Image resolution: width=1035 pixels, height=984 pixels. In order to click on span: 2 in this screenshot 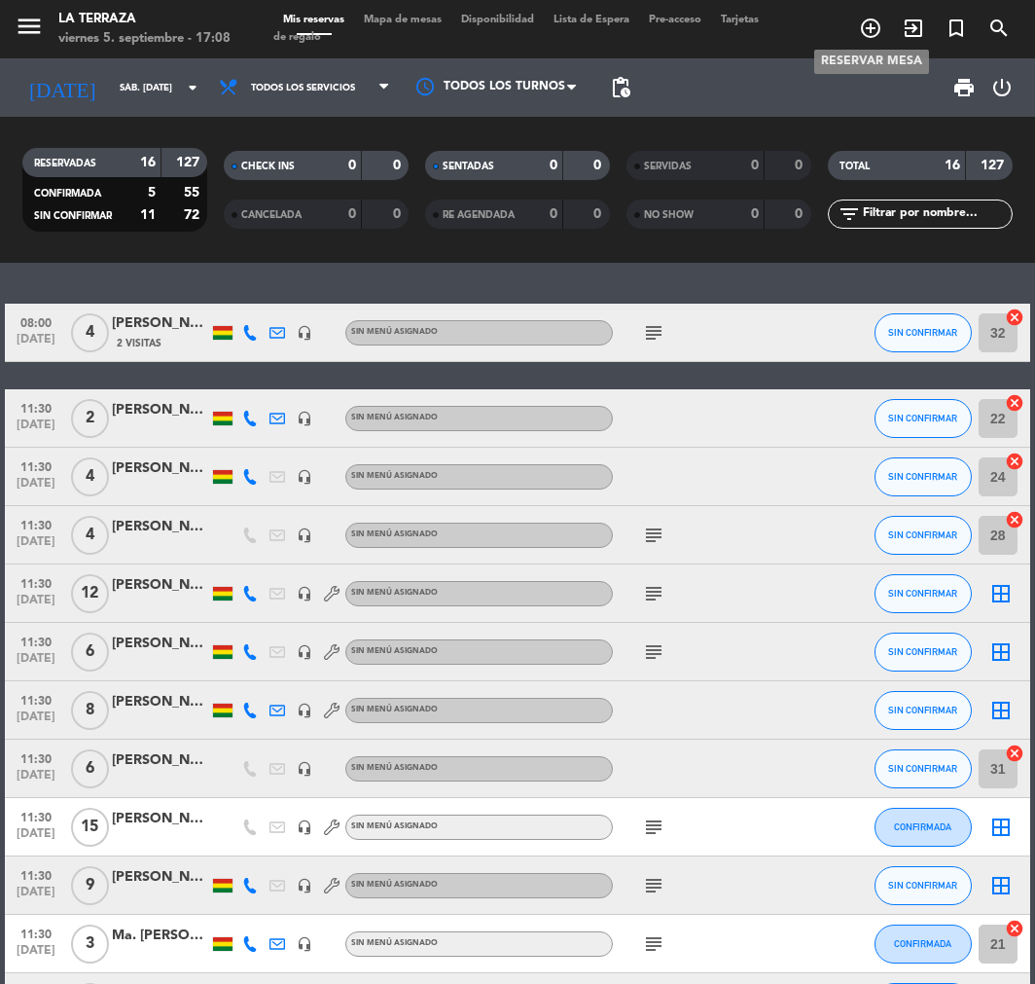, I will do `click(90, 418)`.